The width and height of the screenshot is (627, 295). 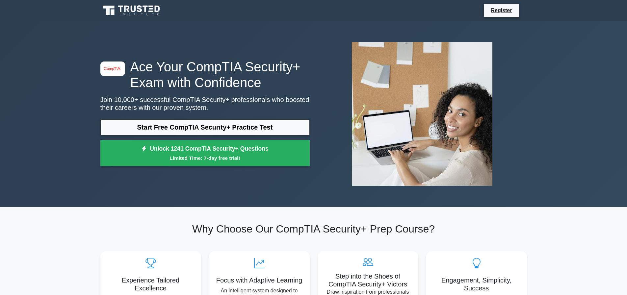 I want to click on h5: Experience Tailored Excellence, so click(x=151, y=284).